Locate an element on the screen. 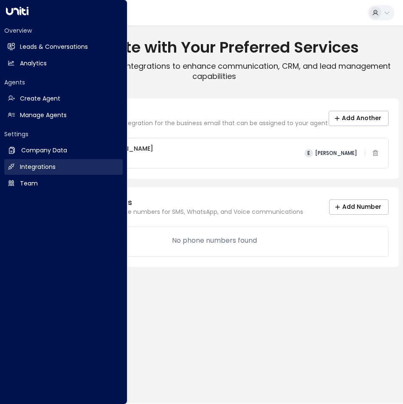 The width and height of the screenshot is (403, 404). h2: Overview is located at coordinates (63, 31).